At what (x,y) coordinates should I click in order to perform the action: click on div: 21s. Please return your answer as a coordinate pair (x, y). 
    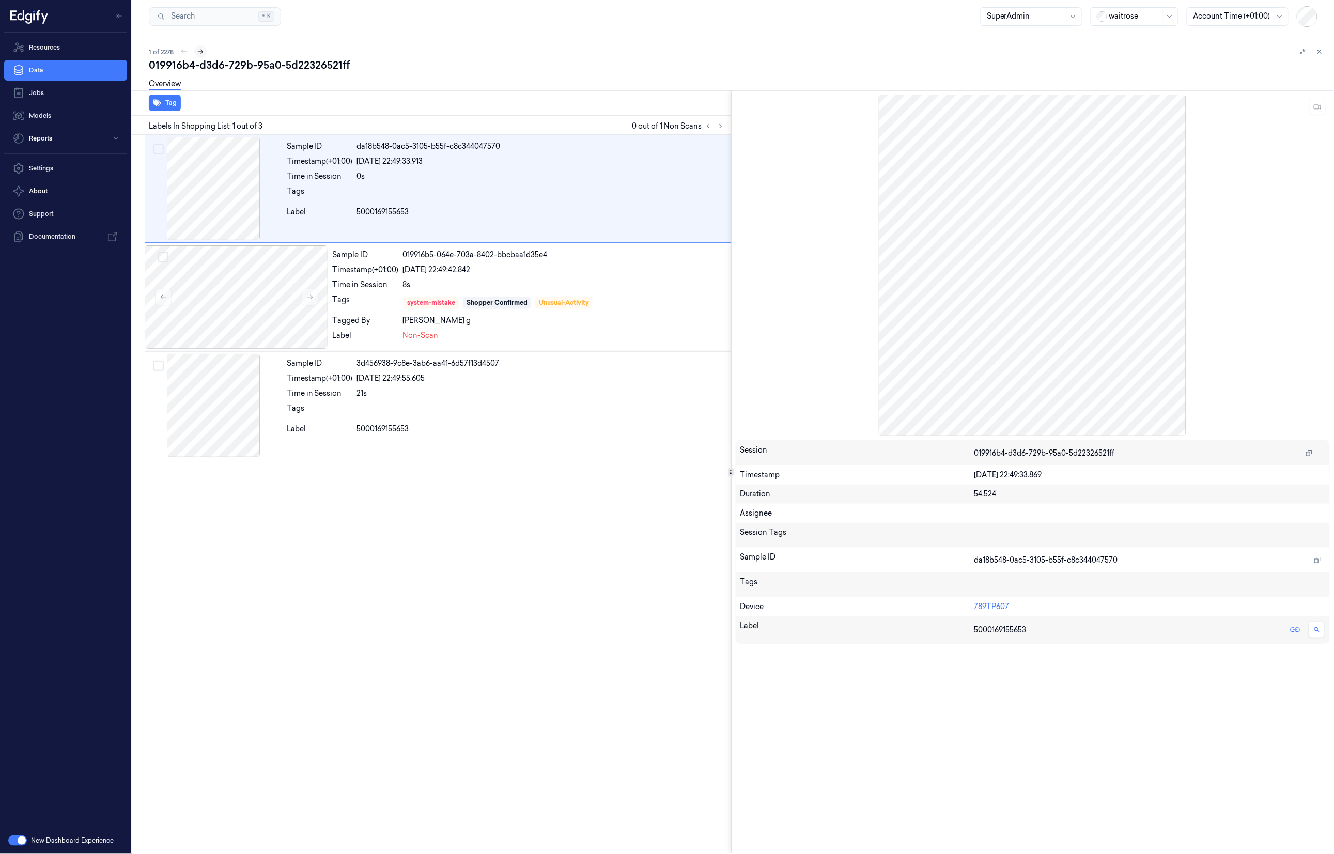
    Looking at the image, I should click on (542, 393).